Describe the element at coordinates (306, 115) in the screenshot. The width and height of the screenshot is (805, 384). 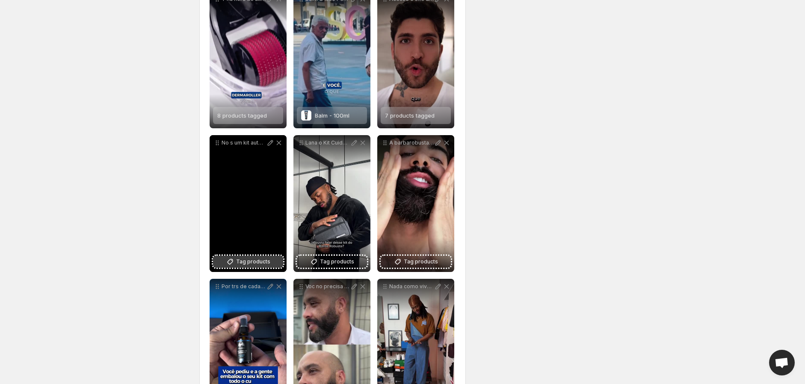
I see `img: Balm - 100ml` at that location.